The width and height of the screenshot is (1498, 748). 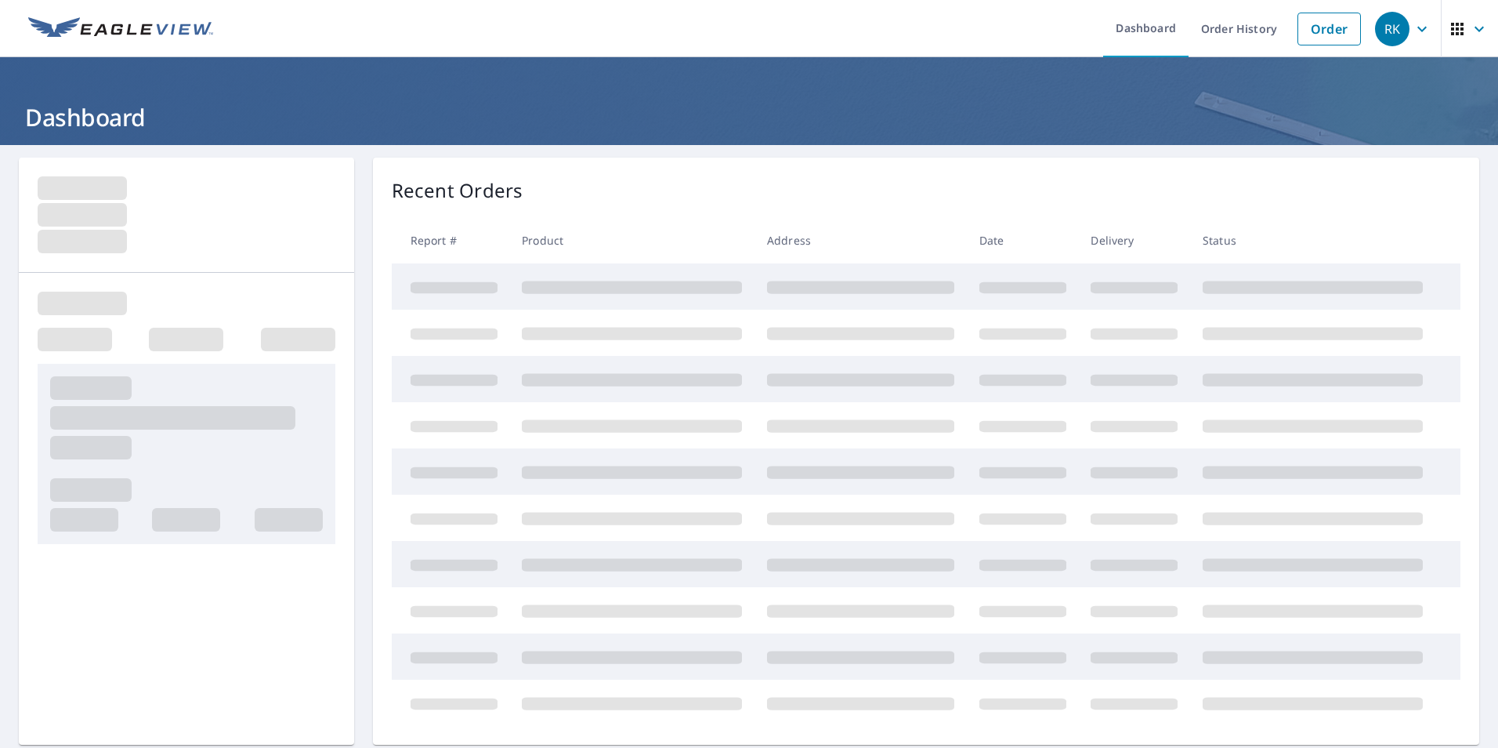 I want to click on p: Recent Orders, so click(x=458, y=190).